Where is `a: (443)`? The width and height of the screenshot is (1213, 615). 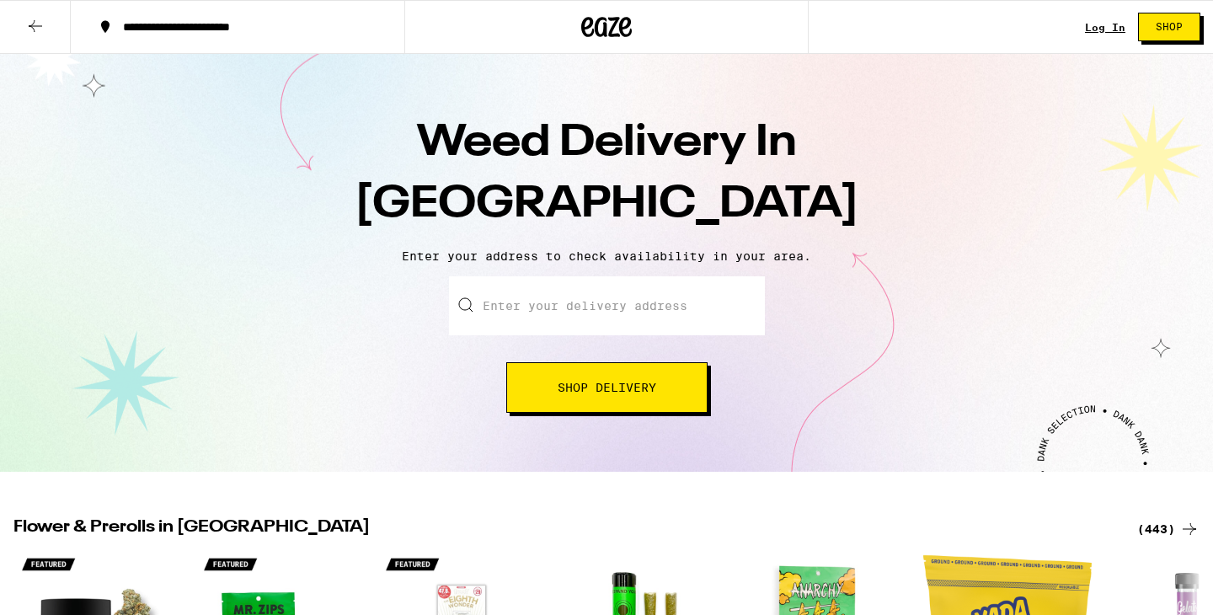 a: (443) is located at coordinates (1169, 529).